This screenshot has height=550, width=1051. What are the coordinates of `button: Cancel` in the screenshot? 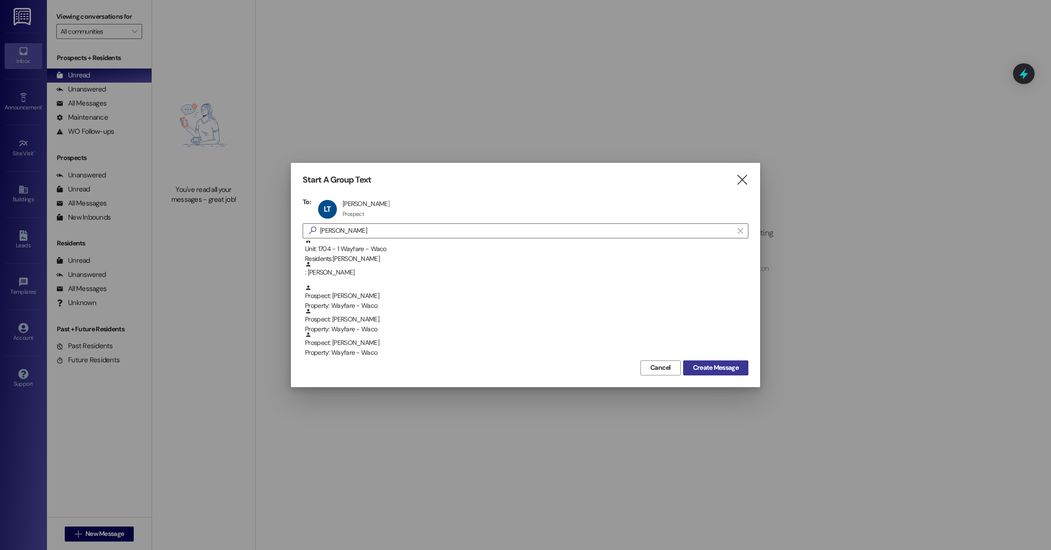 It's located at (661, 368).